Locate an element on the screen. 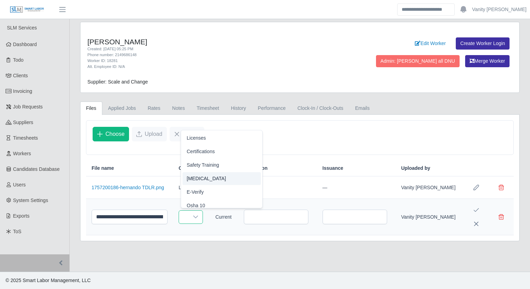 The height and width of the screenshot is (289, 530). a: Performance is located at coordinates (272, 108).